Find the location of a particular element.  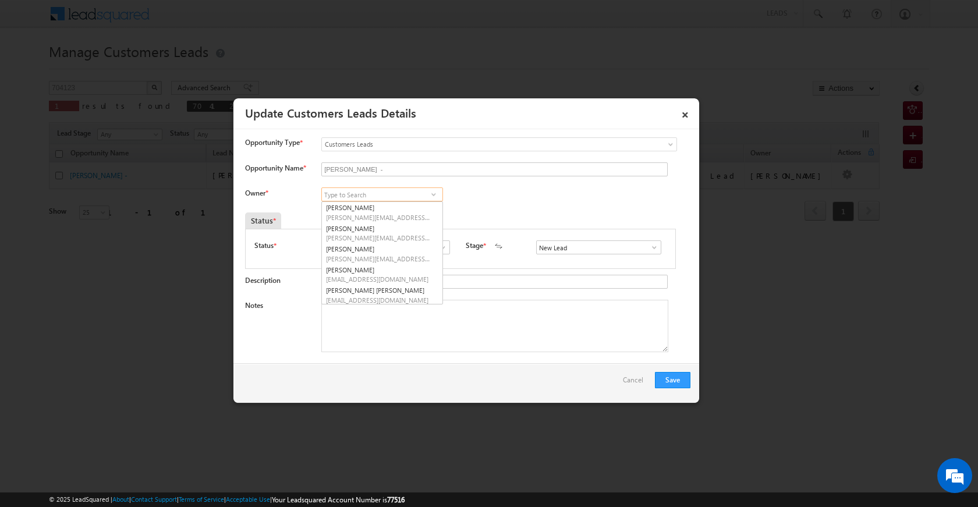

span: Your Leadsquared Account Number is is located at coordinates (338, 499).